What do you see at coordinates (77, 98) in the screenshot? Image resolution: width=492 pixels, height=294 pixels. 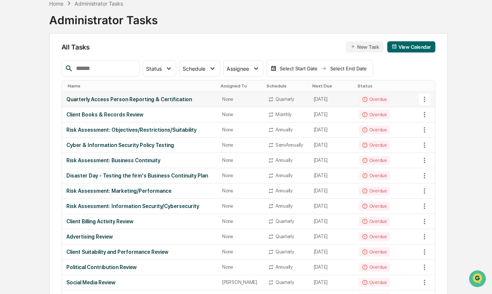 I see `span: Attestations` at bounding box center [77, 98].